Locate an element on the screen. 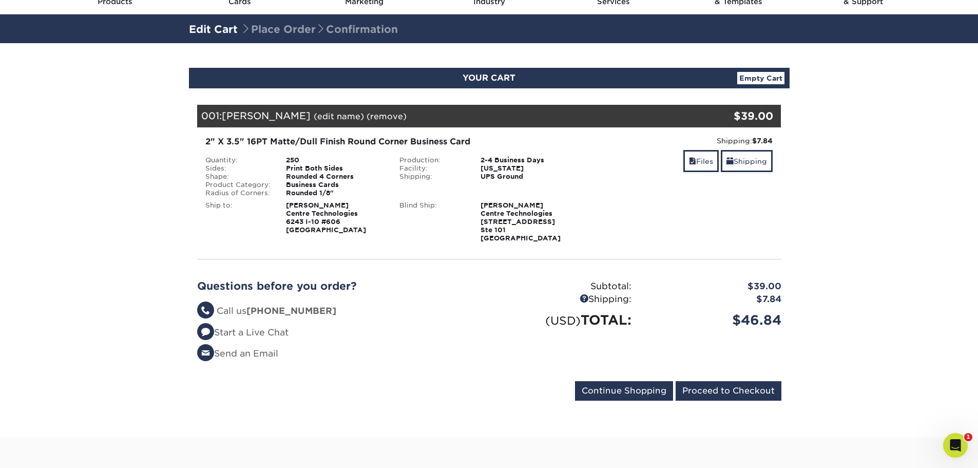  span: files is located at coordinates (692, 161).